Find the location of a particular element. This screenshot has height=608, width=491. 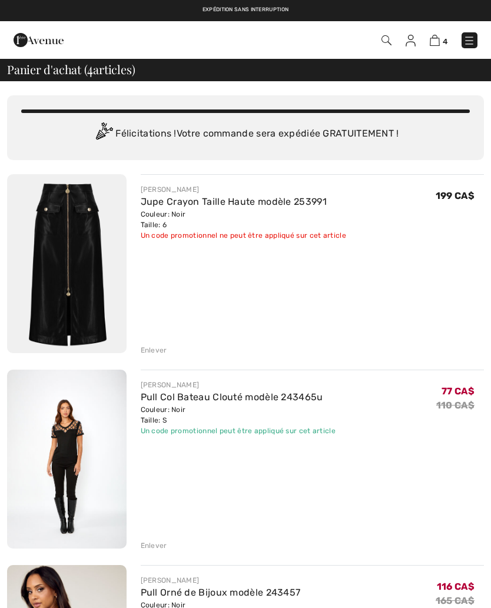

div: Félicitations ! Votre commande sera expédiée GRATUITEMENT ! is located at coordinates (245, 134).